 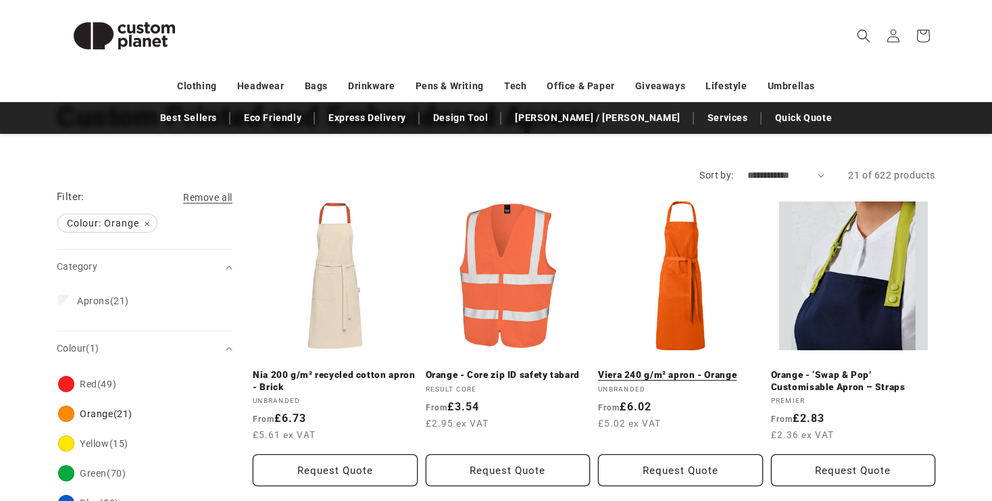 What do you see at coordinates (515, 86) in the screenshot?
I see `a: Tech` at bounding box center [515, 86].